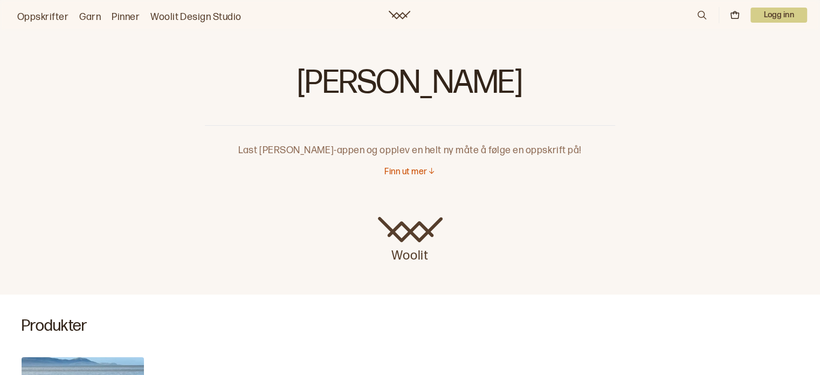  Describe the element at coordinates (406, 172) in the screenshot. I see `p: Finn ut mer` at that location.